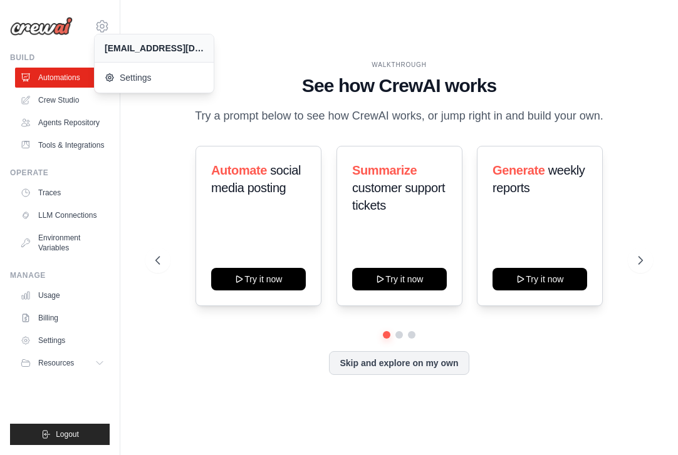  Describe the element at coordinates (59, 435) in the screenshot. I see `button: Logout` at that location.